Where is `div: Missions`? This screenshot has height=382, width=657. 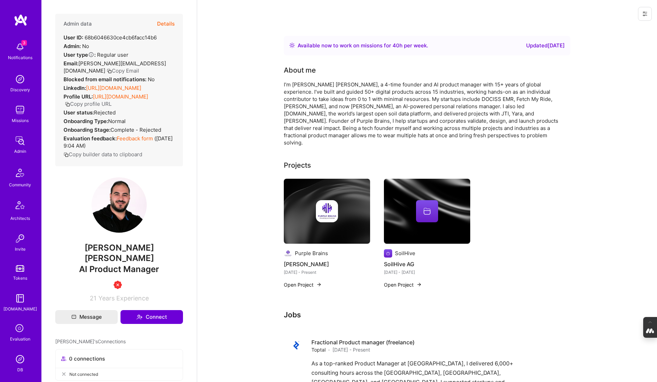 div: Missions is located at coordinates (20, 120).